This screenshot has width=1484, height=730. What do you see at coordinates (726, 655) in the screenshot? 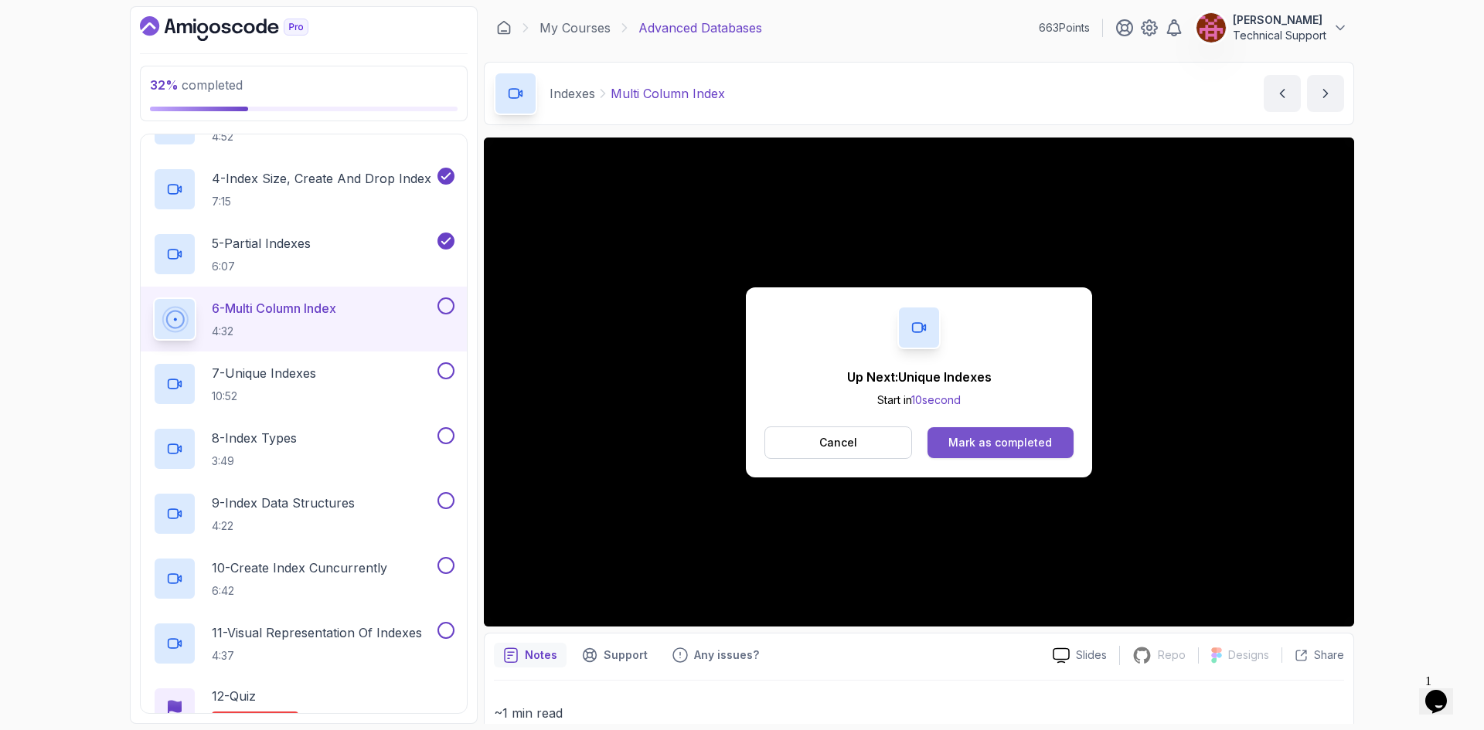
I see `p: Any issues?` at bounding box center [726, 655].